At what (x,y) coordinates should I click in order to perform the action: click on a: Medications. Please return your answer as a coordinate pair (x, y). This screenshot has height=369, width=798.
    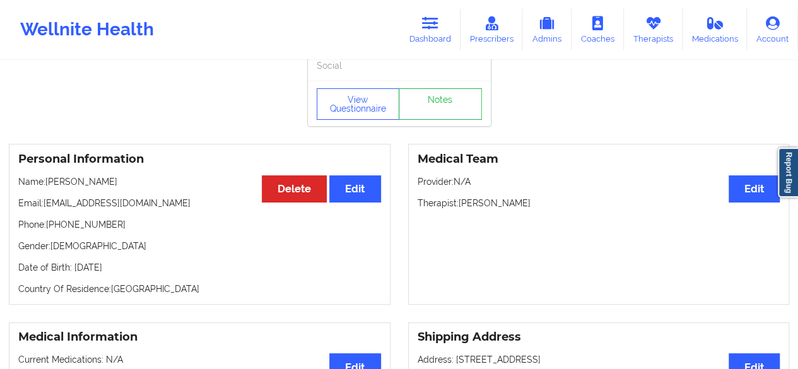
    Looking at the image, I should click on (715, 30).